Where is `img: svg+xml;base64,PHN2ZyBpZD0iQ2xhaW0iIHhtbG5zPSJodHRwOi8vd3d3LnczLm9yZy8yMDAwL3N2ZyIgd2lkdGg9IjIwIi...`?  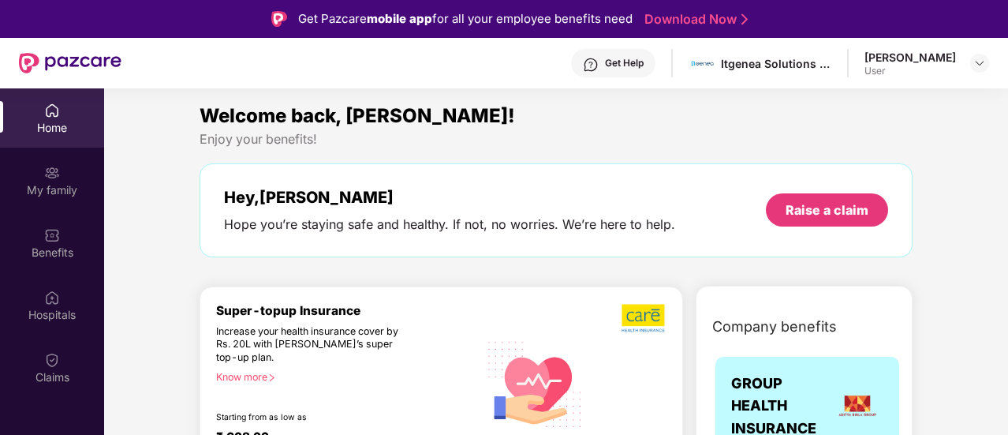
img: svg+xml;base64,PHN2ZyBpZD0iQ2xhaW0iIHhtbG5zPSJodHRwOi8vd3d3LnczLm9yZy8yMDAwL3N2ZyIgd2lkdGg9IjIwIi... is located at coordinates (52, 360).